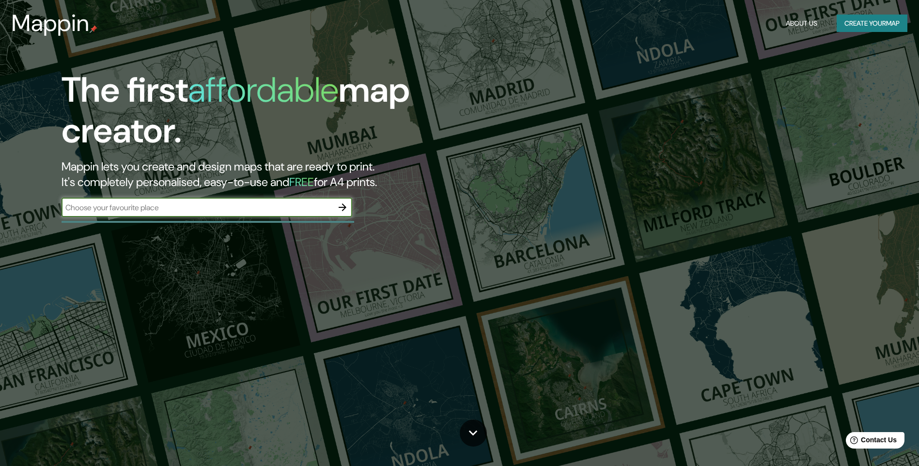 The width and height of the screenshot is (919, 466). What do you see at coordinates (50, 23) in the screenshot?
I see `h3: Mappin` at bounding box center [50, 23].